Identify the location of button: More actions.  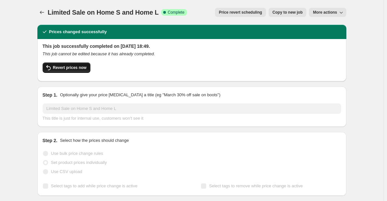
(327, 12).